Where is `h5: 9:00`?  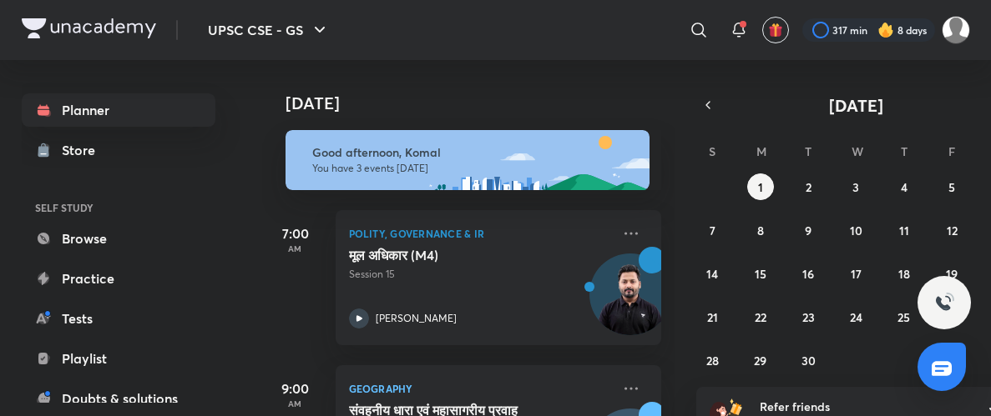 h5: 9:00 is located at coordinates (295, 389).